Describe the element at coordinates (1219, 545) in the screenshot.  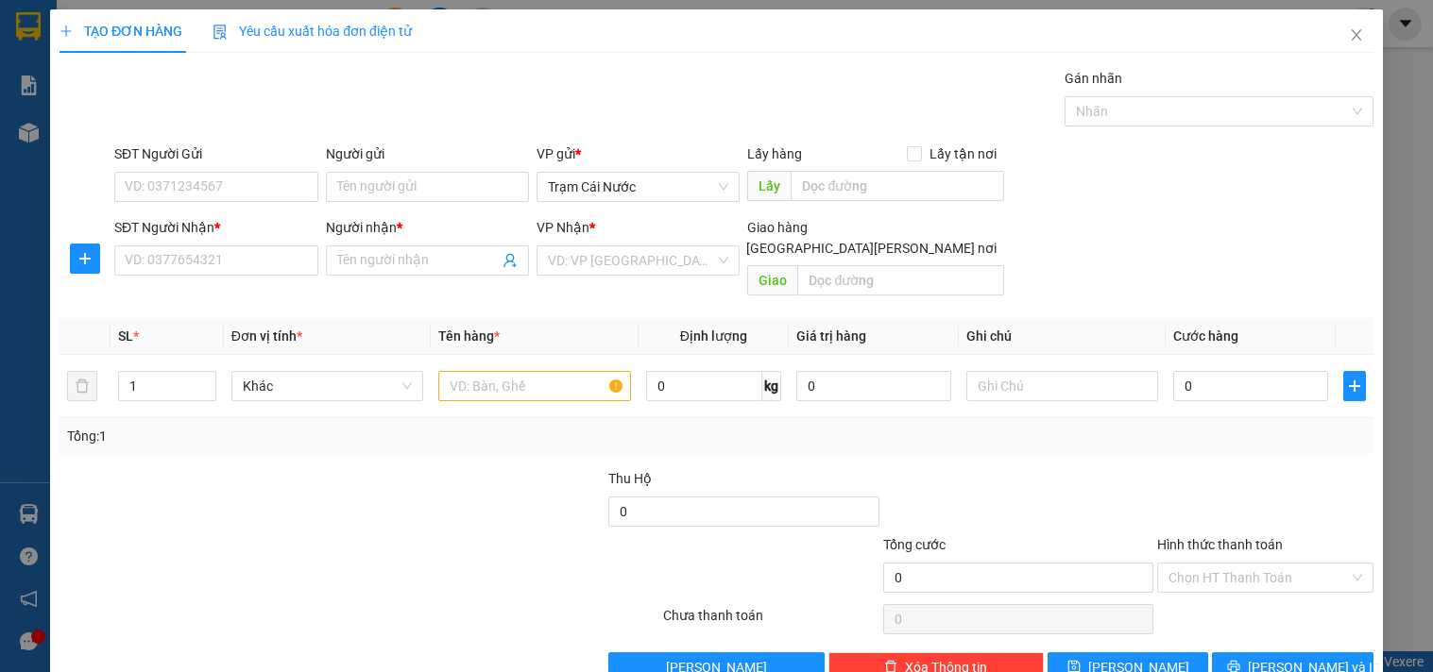
I see `label: Hình thức thanh toán` at that location.